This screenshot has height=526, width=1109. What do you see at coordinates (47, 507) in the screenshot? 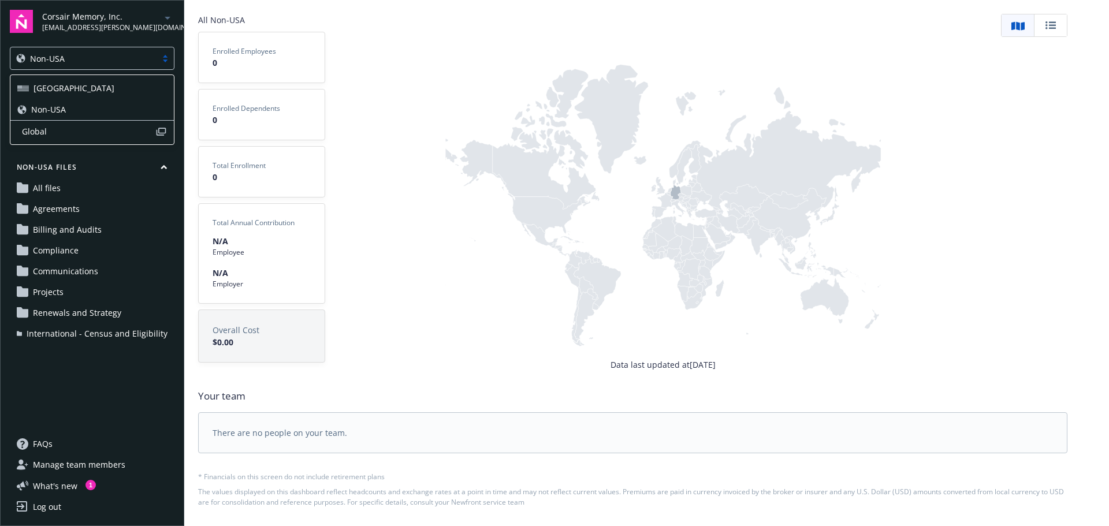
I see `div: Log out` at bounding box center [47, 507].